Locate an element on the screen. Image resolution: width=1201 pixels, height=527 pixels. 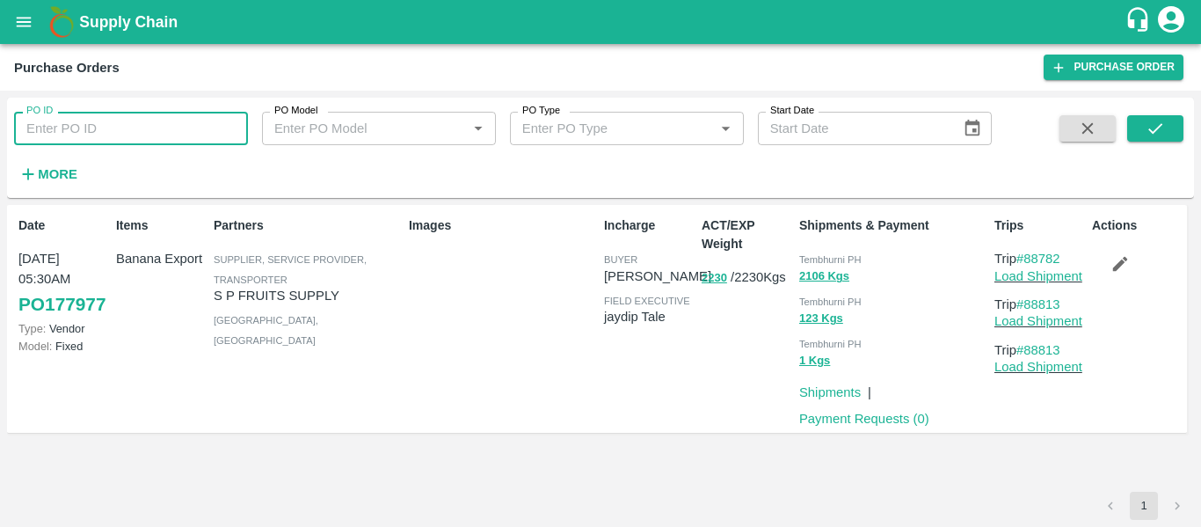
p: ACT/EXP Weight is located at coordinates (746, 235).